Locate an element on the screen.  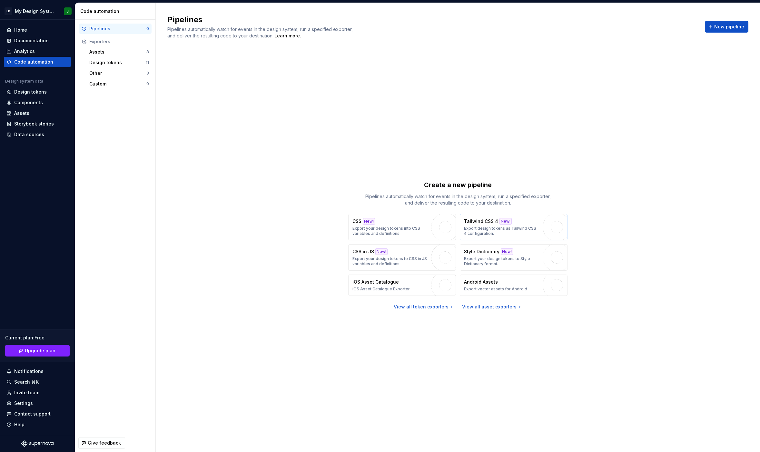
span: New pipeline is located at coordinates (729, 27).